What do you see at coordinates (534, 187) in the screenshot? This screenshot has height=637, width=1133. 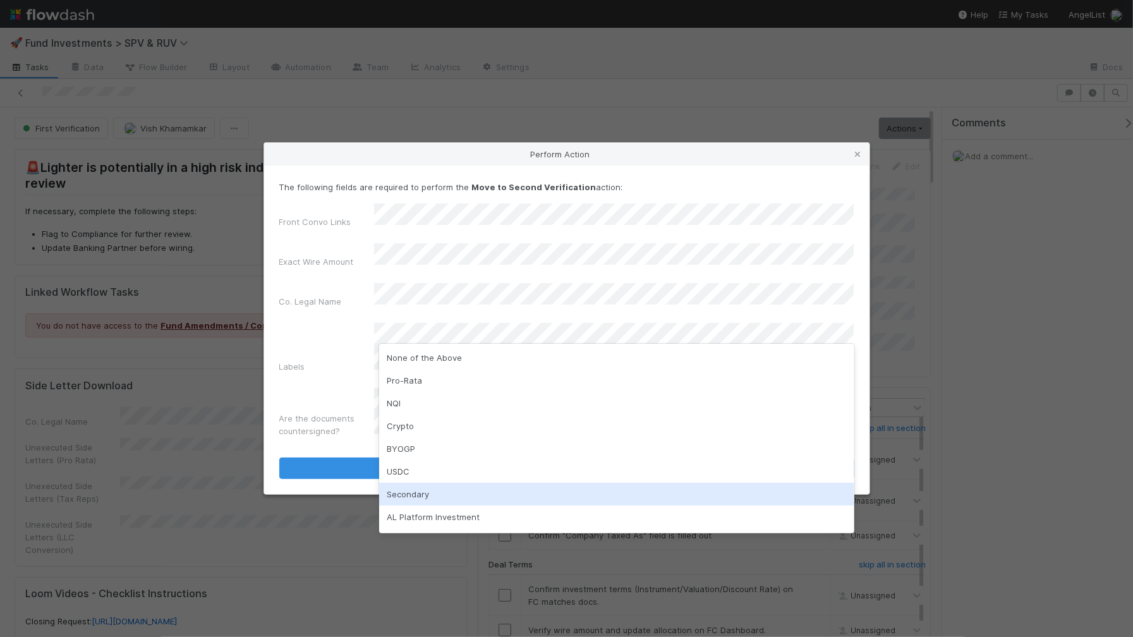 I see `strong: Move to Second Verification` at bounding box center [534, 187].